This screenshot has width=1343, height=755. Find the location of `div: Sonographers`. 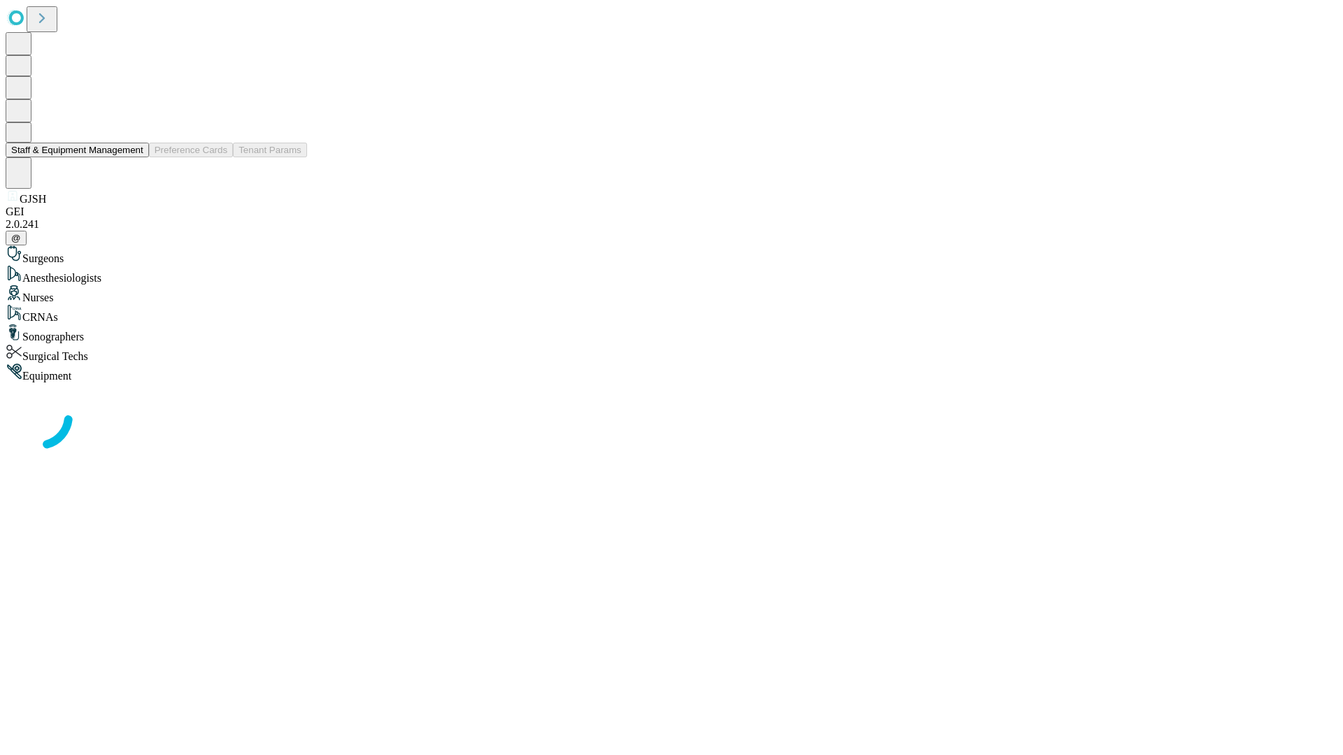

div: Sonographers is located at coordinates (671, 334).